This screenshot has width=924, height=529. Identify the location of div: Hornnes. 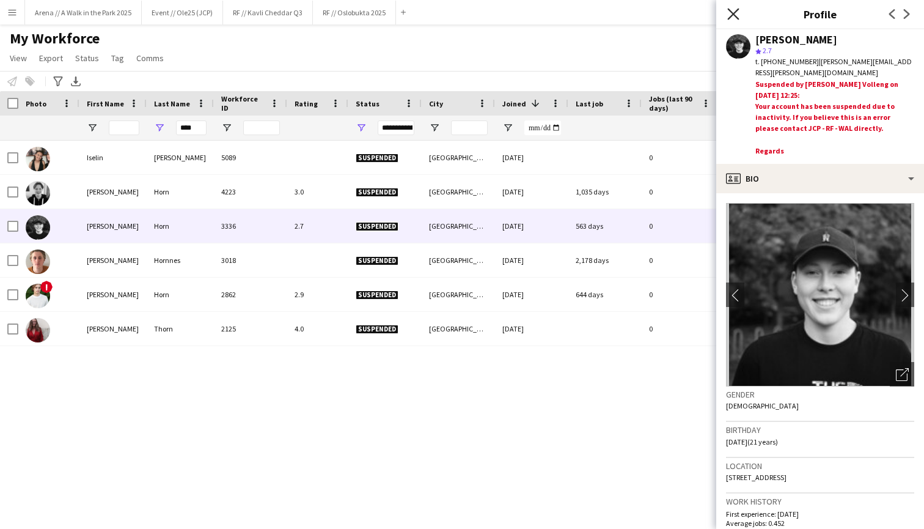
(180, 260).